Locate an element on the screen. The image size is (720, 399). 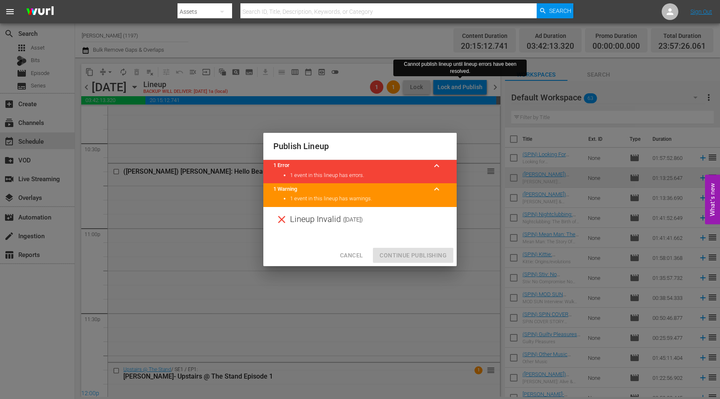
a: Sign Out is located at coordinates (701, 12).